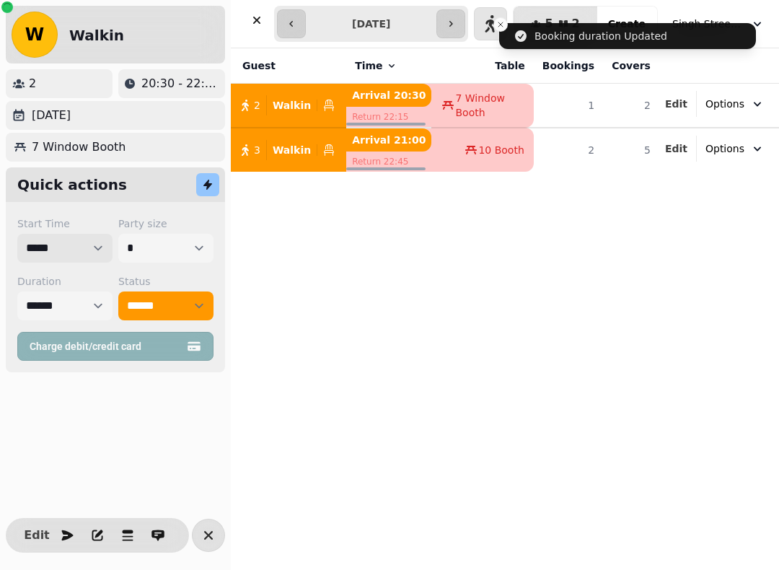  What do you see at coordinates (115, 346) in the screenshot?
I see `button: Charge debit/credit card` at bounding box center [115, 346].